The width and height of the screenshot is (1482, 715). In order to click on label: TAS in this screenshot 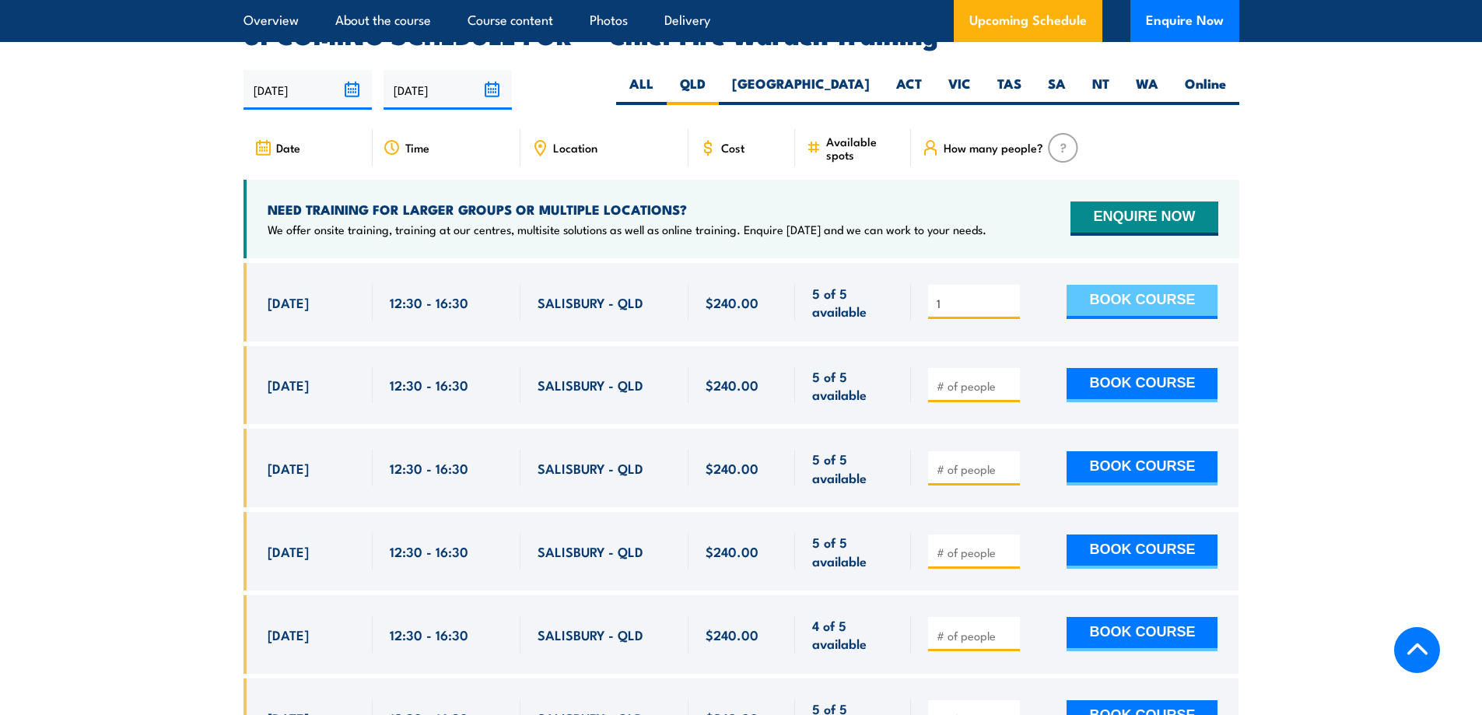, I will do `click(1009, 89)`.